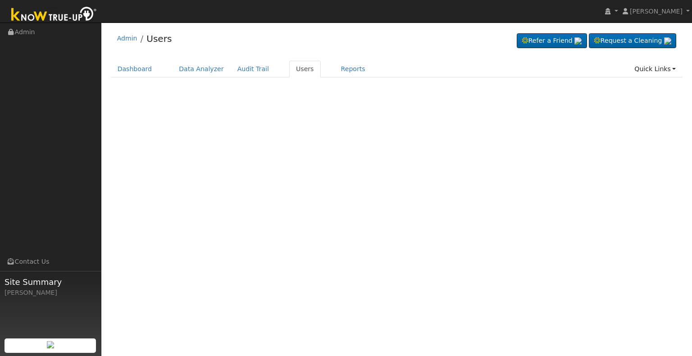 The width and height of the screenshot is (692, 356). Describe the element at coordinates (127, 38) in the screenshot. I see `a: Admin` at that location.